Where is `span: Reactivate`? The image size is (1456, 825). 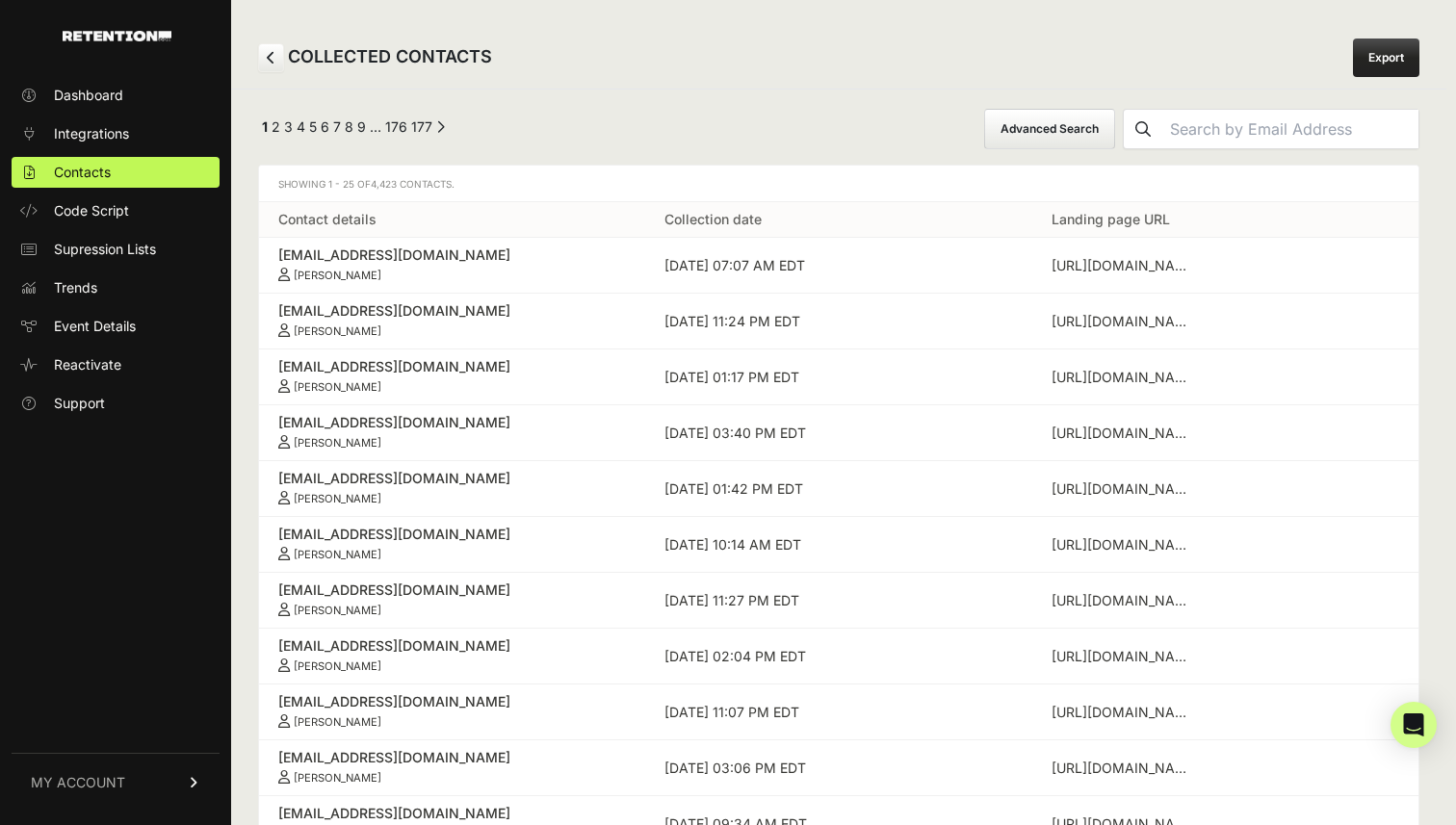 span: Reactivate is located at coordinates (88, 365).